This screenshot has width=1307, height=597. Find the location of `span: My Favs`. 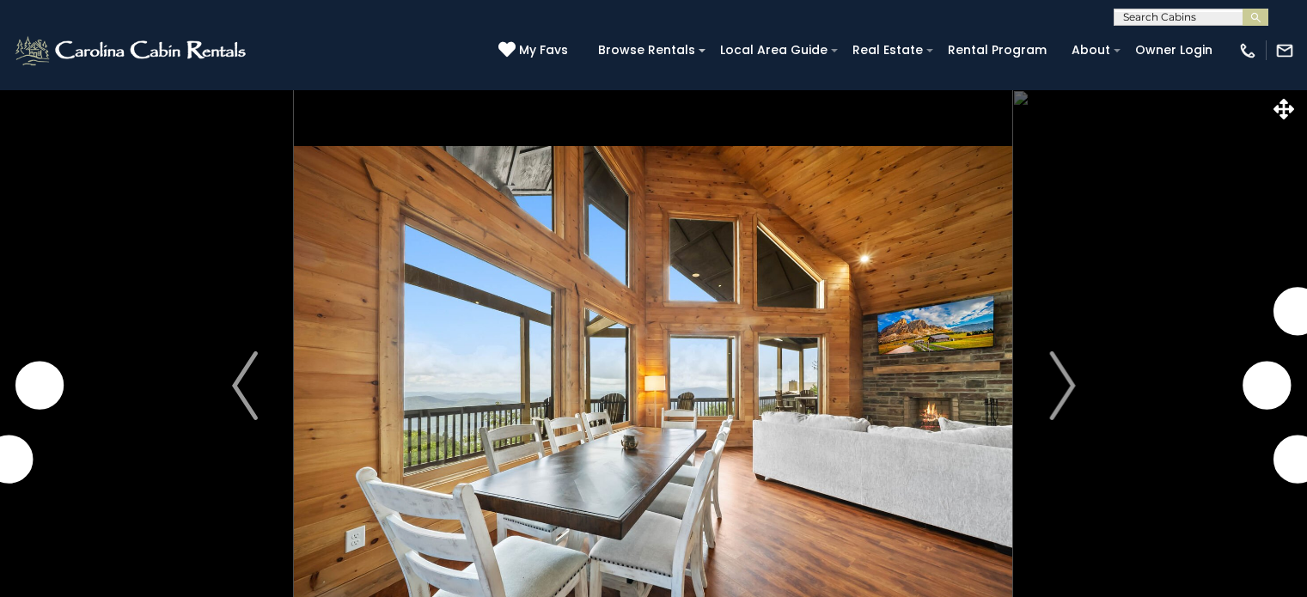

span: My Favs is located at coordinates (543, 50).